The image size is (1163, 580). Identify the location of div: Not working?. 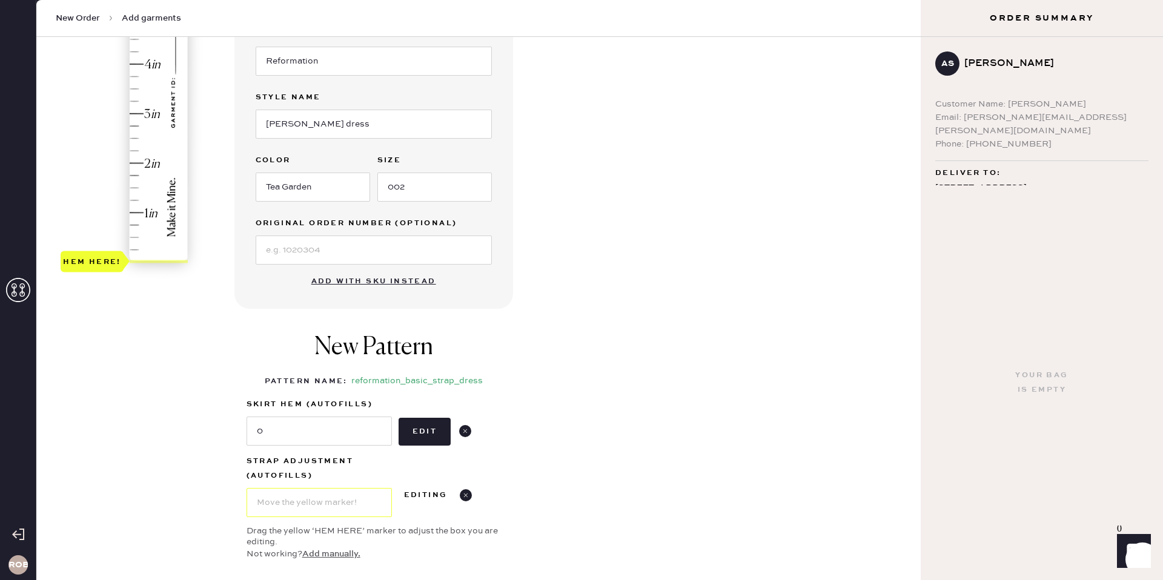
(376, 554).